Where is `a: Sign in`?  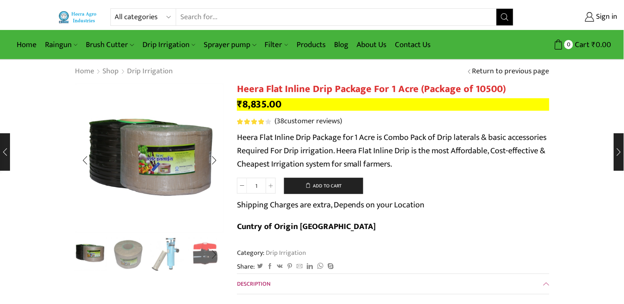
a: Sign in is located at coordinates (572, 17).